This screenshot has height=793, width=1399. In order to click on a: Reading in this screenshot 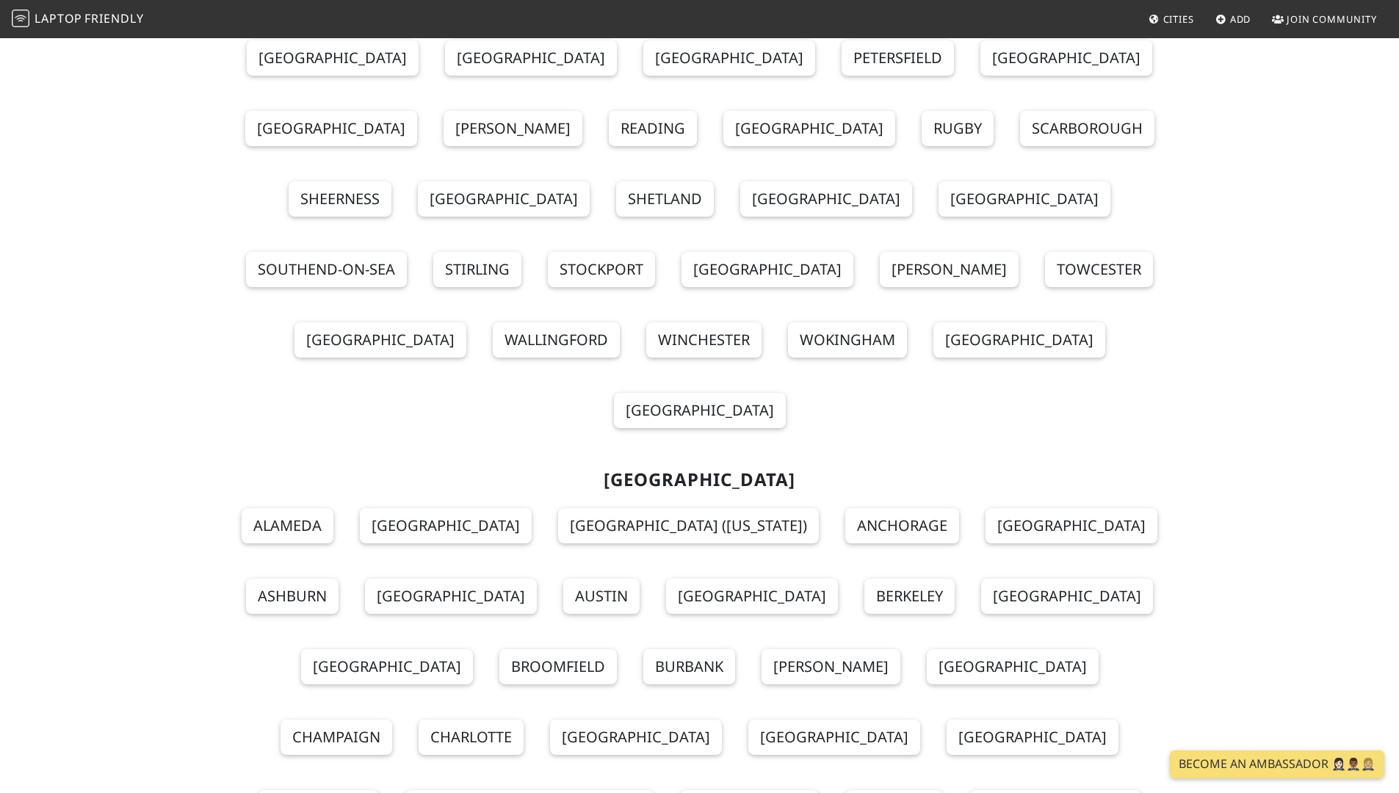, I will do `click(653, 128)`.